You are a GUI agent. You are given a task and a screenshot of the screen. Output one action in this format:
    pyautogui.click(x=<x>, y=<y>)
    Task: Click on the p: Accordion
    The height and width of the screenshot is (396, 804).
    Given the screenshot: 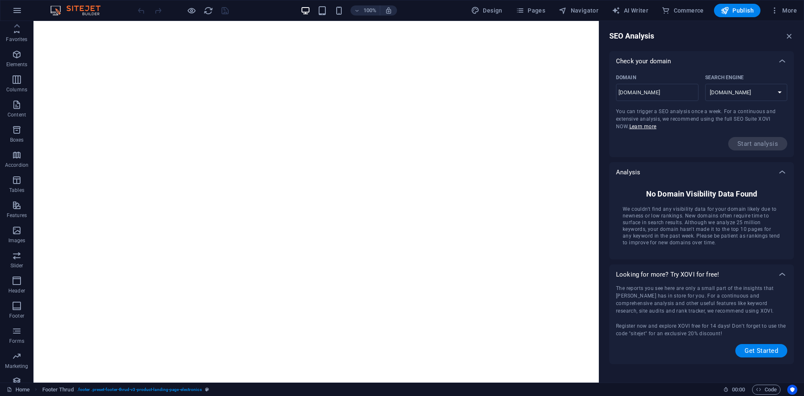 What is the action you would take?
    pyautogui.click(x=17, y=165)
    